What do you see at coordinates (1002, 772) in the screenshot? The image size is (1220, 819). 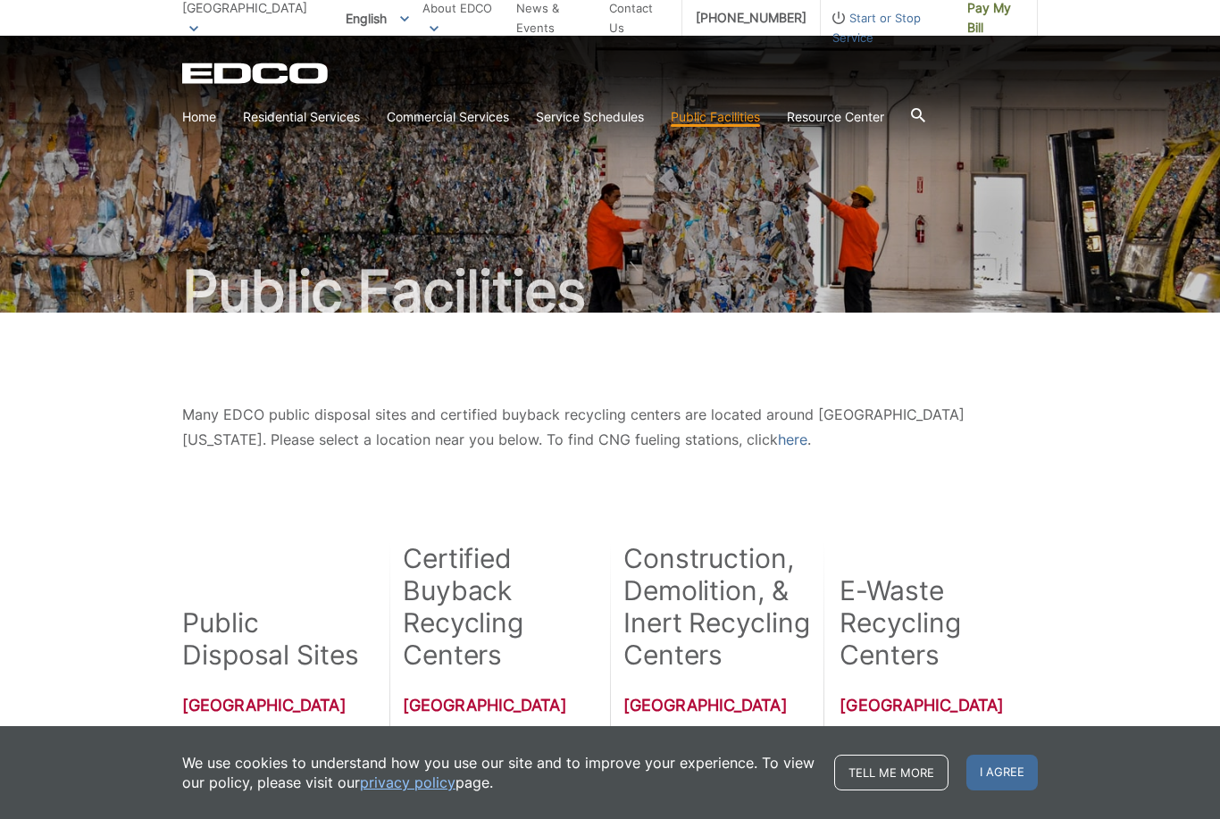 I see `span: I agree` at bounding box center [1002, 772].